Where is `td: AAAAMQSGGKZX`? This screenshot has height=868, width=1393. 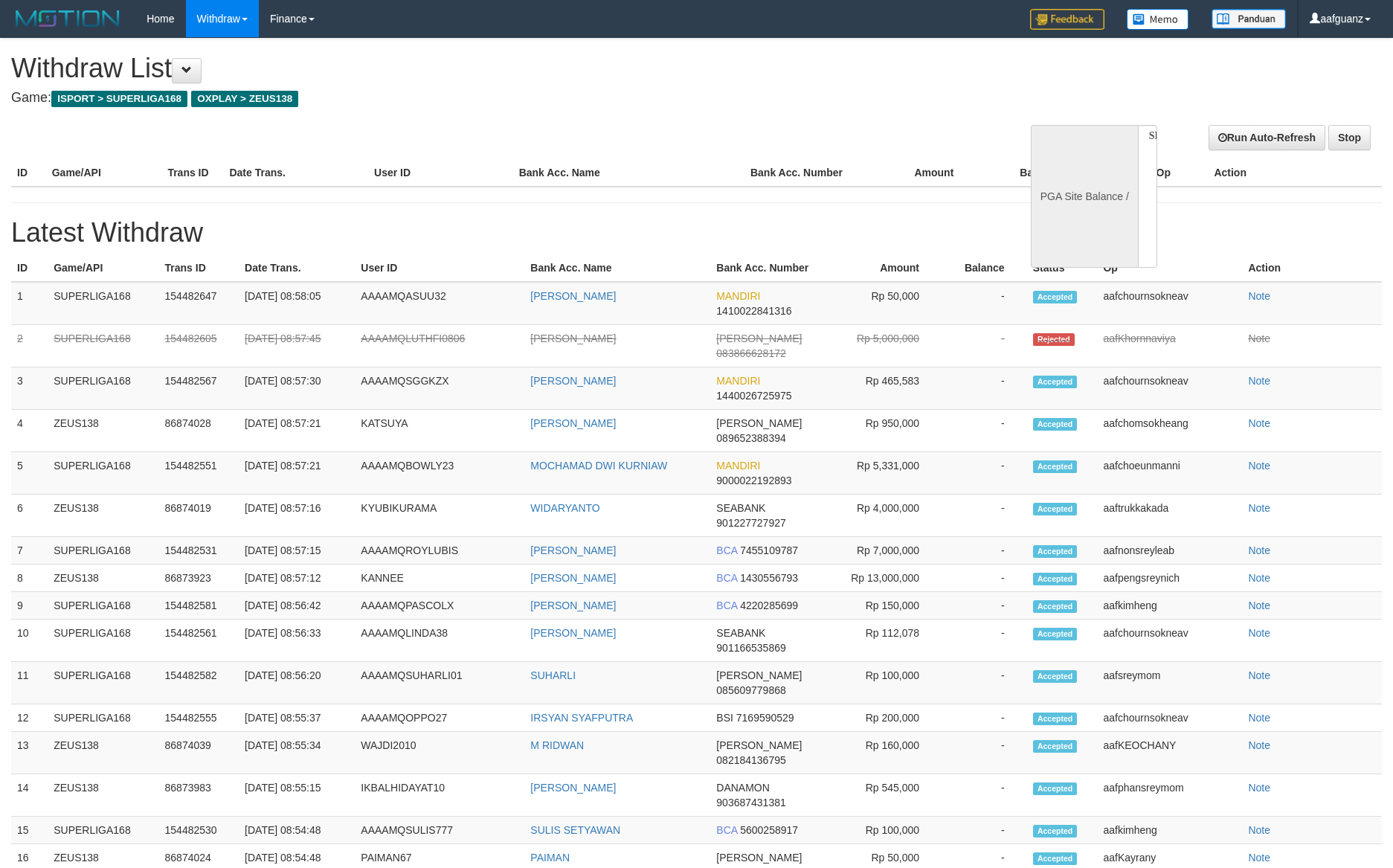 td: AAAAMQSGGKZX is located at coordinates (439, 388).